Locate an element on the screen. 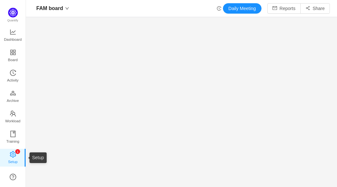  i: icon: line-chart is located at coordinates (13, 32).